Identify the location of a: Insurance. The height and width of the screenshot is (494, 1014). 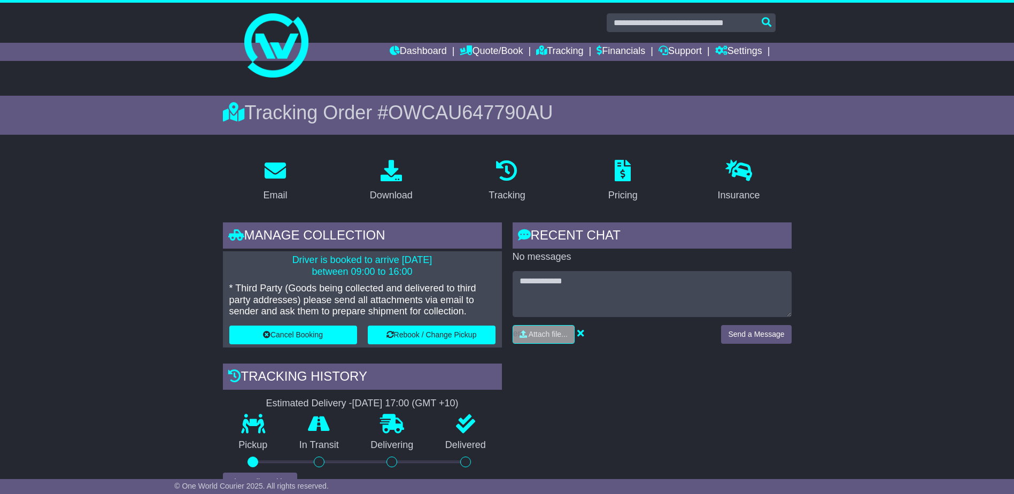
(739, 181).